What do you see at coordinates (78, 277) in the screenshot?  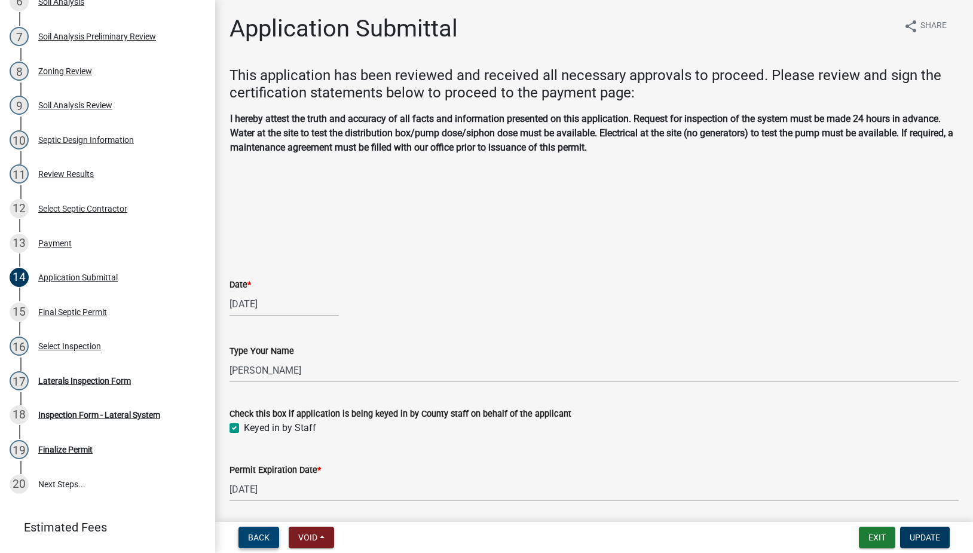 I see `div: Application Submittal` at bounding box center [78, 277].